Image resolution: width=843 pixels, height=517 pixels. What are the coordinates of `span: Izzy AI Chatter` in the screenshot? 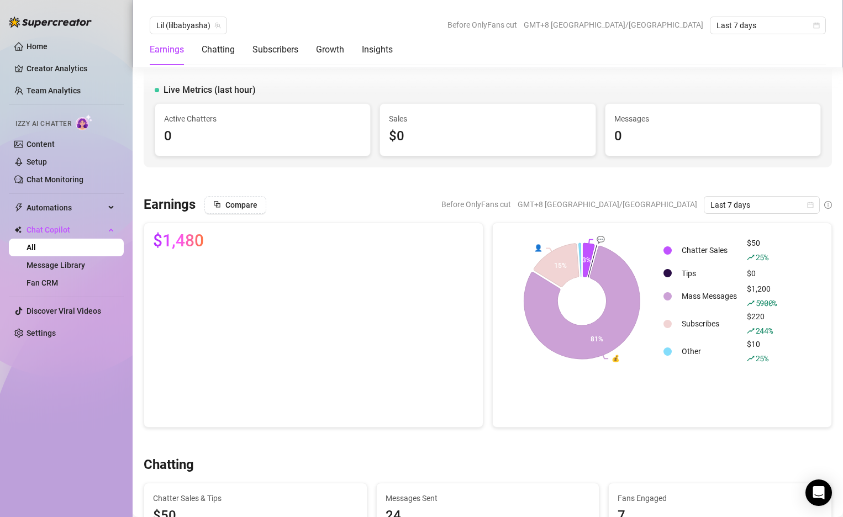 It's located at (43, 124).